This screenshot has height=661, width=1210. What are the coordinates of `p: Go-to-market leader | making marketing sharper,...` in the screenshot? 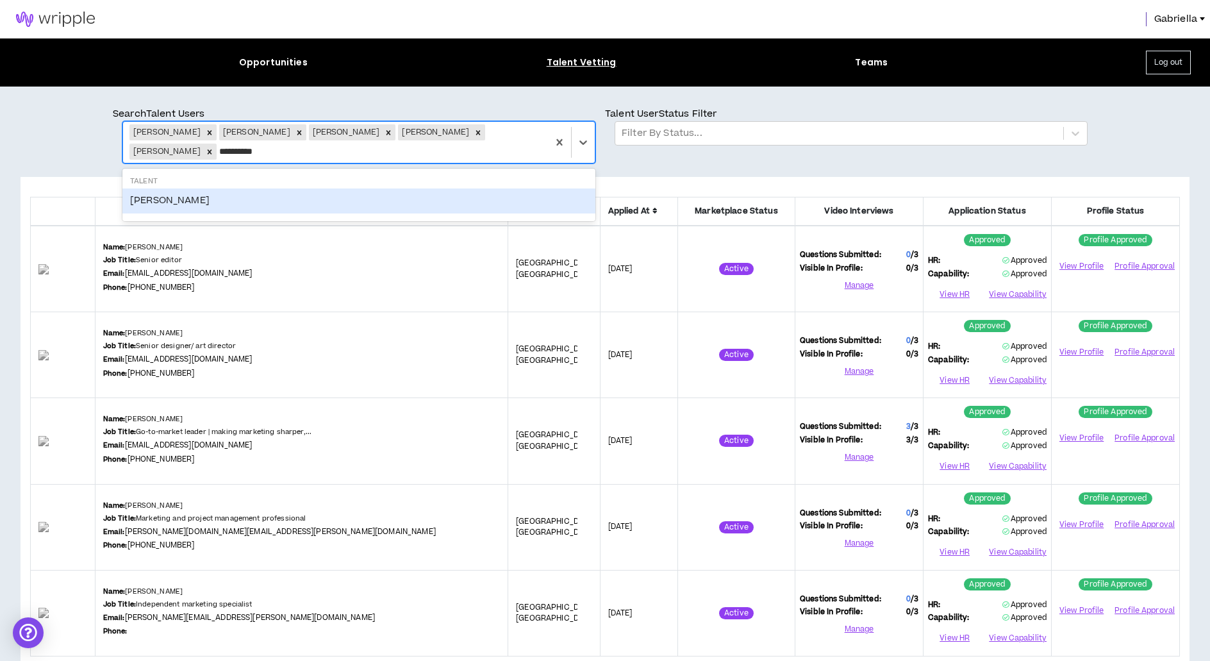 It's located at (207, 432).